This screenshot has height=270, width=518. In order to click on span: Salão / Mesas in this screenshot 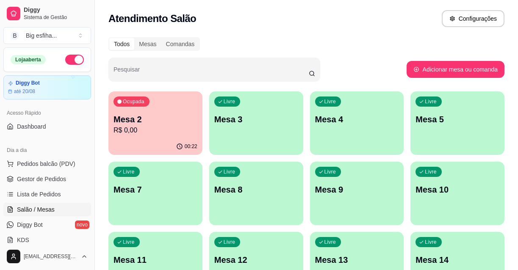, I will do `click(36, 210)`.